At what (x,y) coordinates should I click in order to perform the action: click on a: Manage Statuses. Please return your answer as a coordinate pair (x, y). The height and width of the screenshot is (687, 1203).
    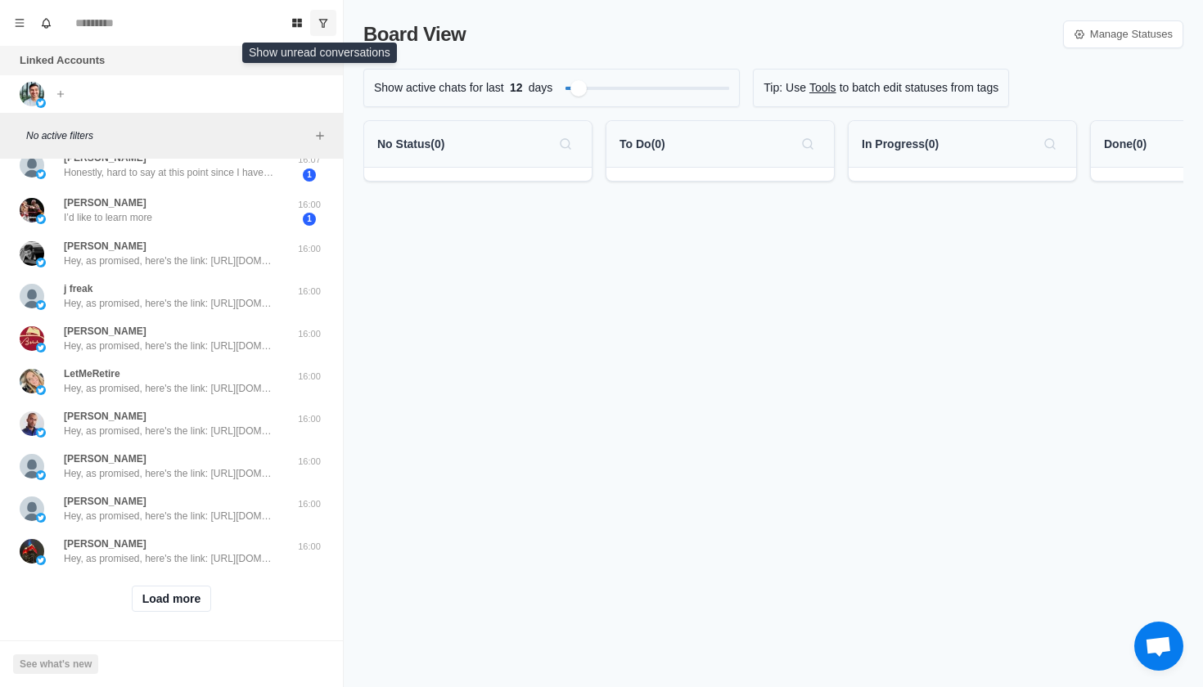
    Looking at the image, I should click on (1123, 34).